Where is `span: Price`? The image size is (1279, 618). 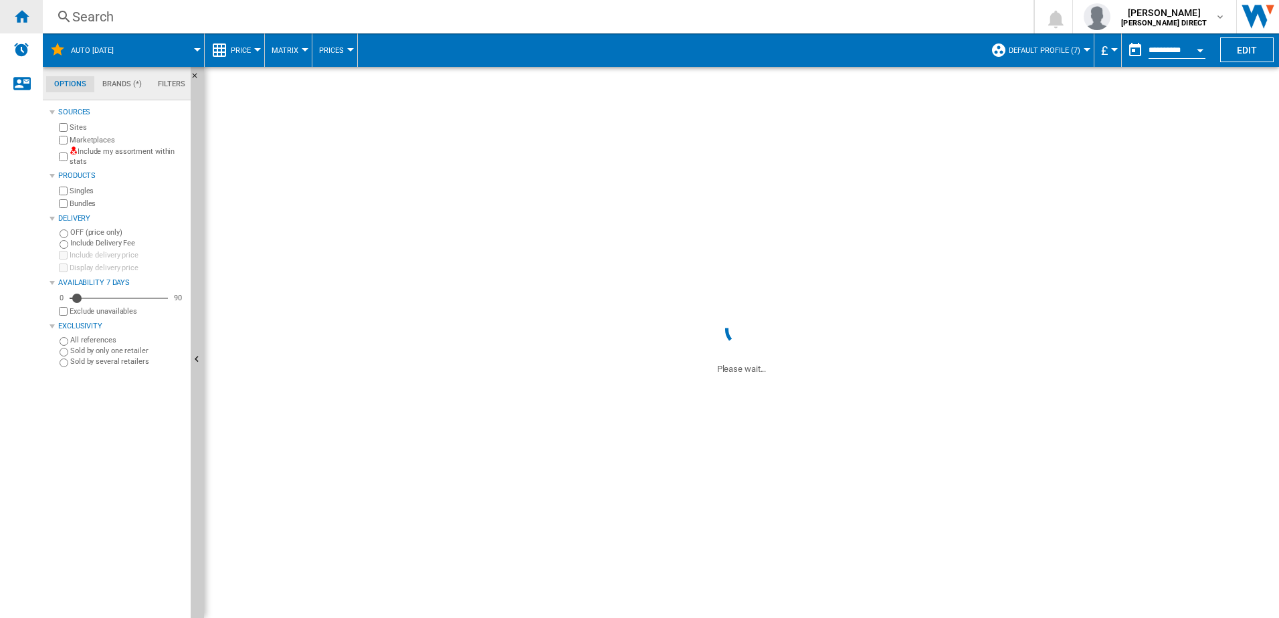
span: Price is located at coordinates (241, 50).